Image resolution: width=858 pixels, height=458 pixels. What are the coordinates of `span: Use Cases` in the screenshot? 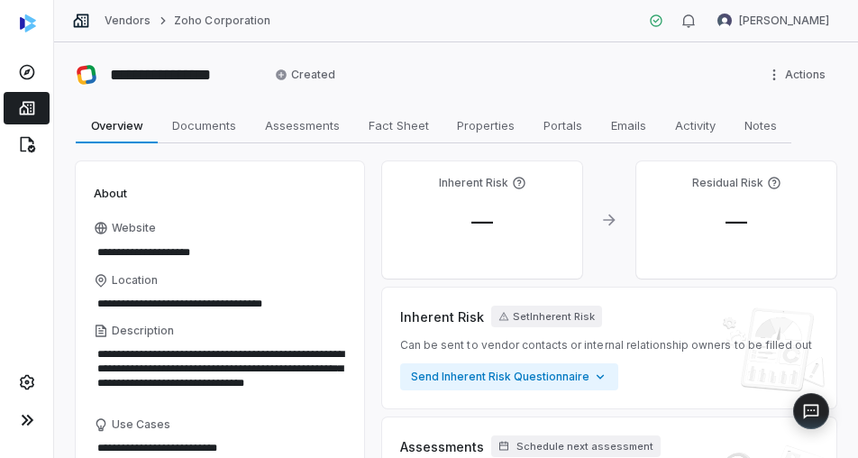 It's located at (141, 424).